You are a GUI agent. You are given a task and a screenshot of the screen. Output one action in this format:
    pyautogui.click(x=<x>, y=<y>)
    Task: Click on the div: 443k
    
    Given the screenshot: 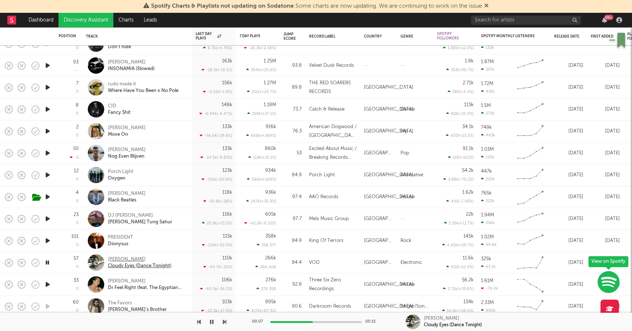 What is the action you would take?
    pyautogui.click(x=488, y=135)
    